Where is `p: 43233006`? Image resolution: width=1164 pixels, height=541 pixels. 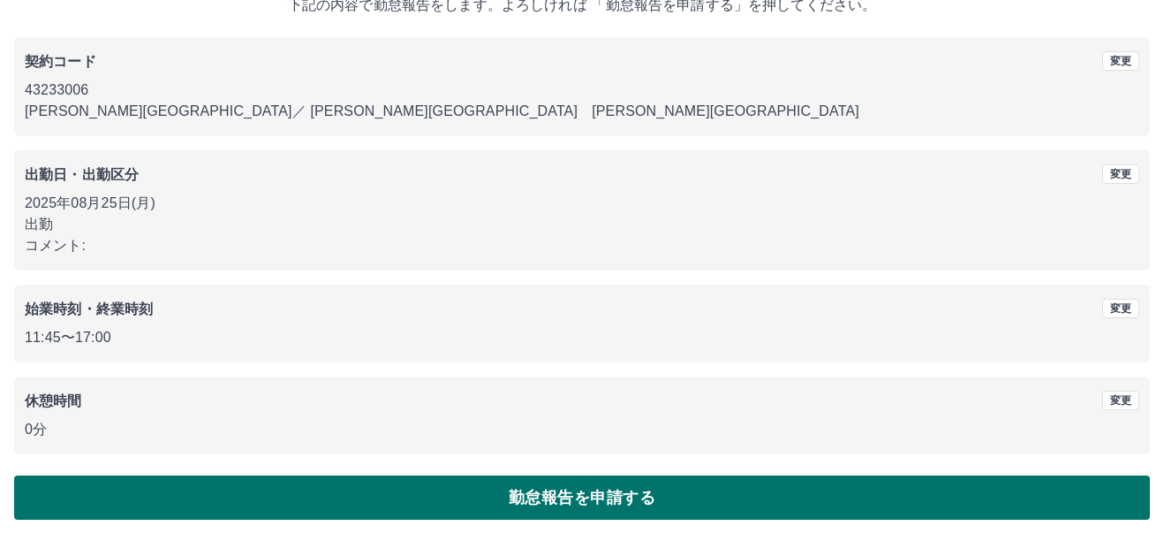
p: 43233006 is located at coordinates (582, 90).